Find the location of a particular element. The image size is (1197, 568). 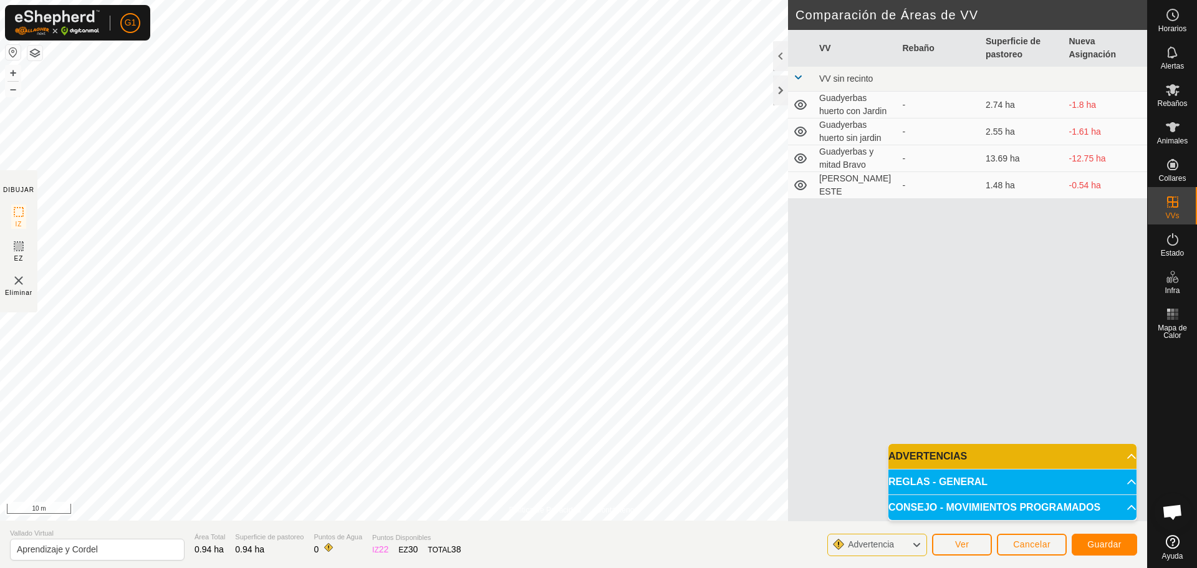

span: VV sin recinto is located at coordinates (846, 79).